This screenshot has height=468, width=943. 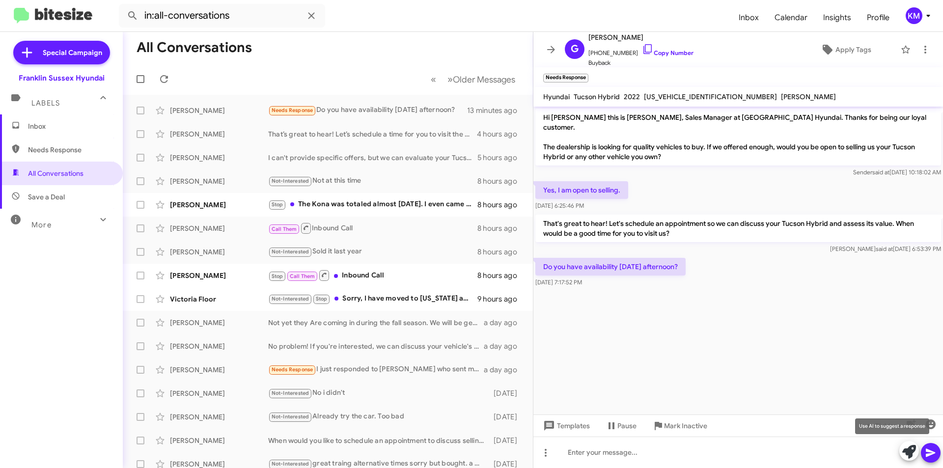 I want to click on small: Needs Response, so click(x=566, y=78).